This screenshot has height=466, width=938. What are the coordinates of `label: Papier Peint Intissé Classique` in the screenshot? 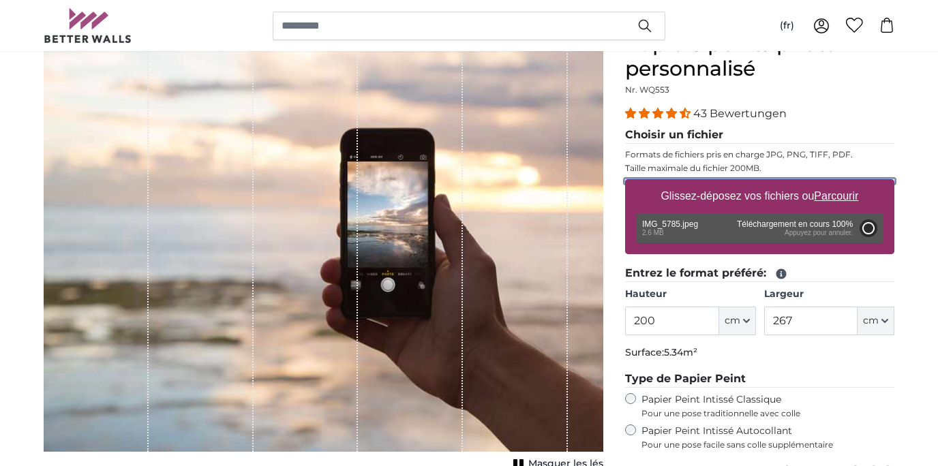 It's located at (767, 406).